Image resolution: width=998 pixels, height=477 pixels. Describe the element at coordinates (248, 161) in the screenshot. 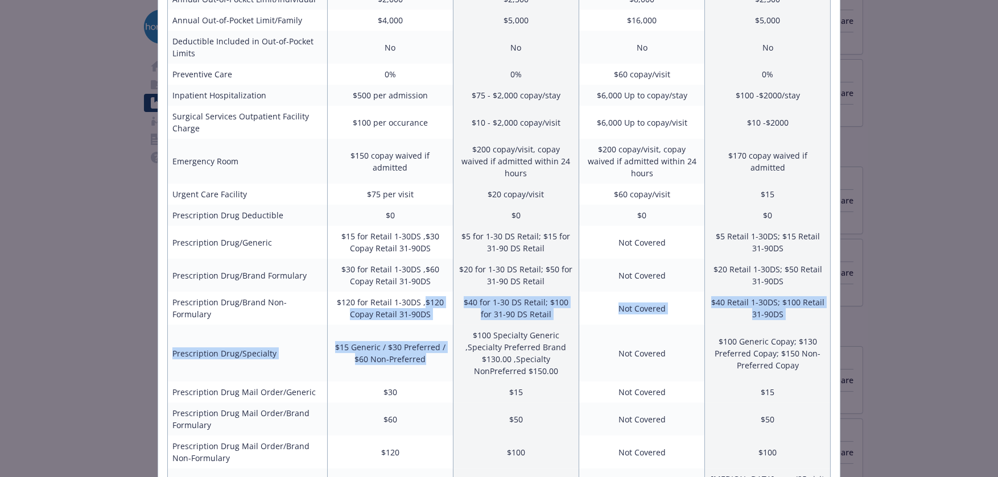

I see `td: Emergency Room` at that location.